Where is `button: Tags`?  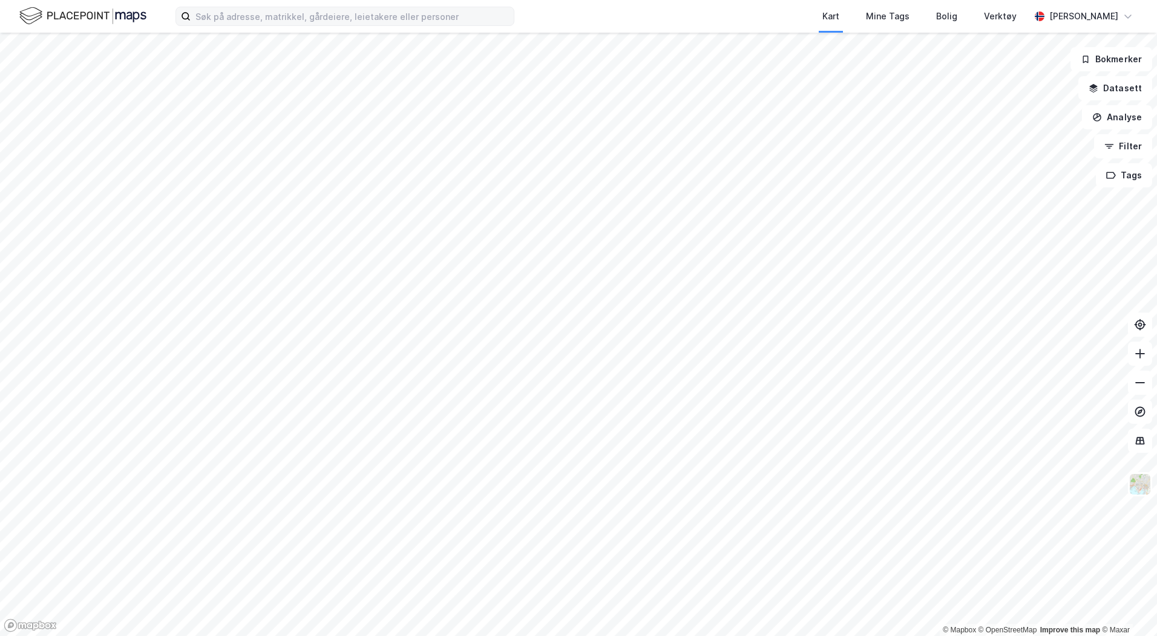 button: Tags is located at coordinates (1124, 175).